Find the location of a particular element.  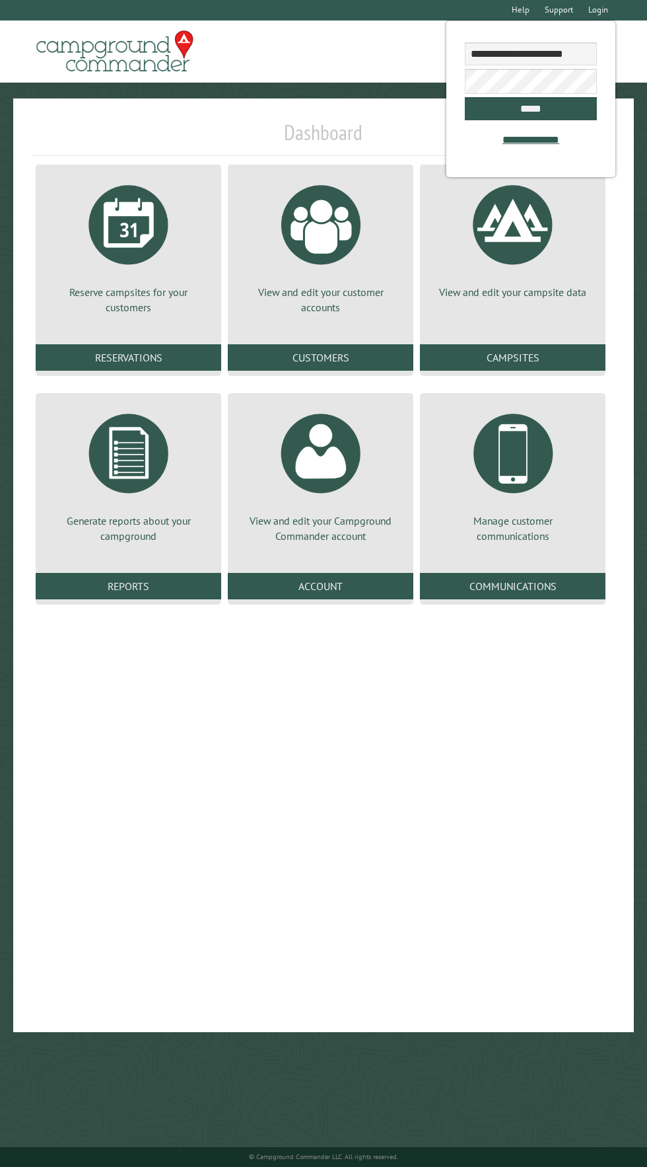

p: Reserve campsites for your customers is located at coordinates (128, 299).